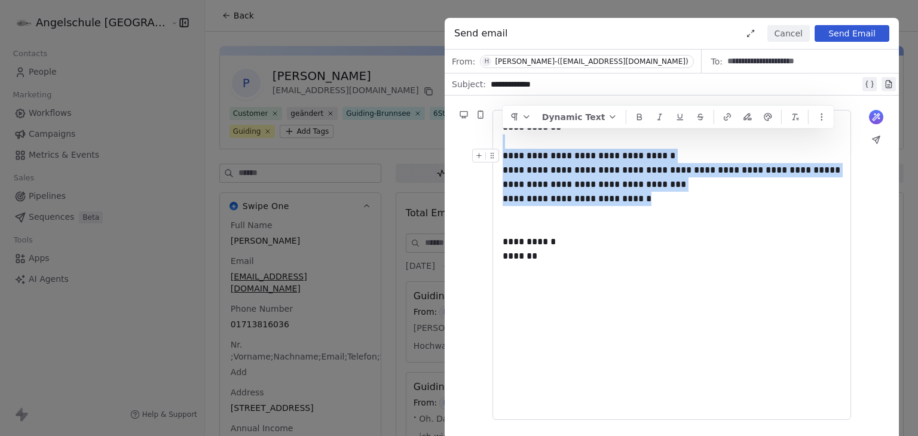 This screenshot has height=436, width=918. Describe the element at coordinates (579, 117) in the screenshot. I see `button: Dynamic Text` at that location.